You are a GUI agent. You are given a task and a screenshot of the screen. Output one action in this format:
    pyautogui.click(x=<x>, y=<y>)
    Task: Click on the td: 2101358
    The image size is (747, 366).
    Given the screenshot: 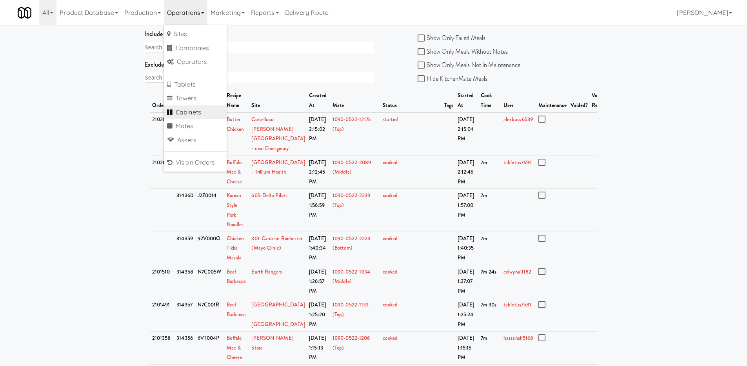 What is the action you would take?
    pyautogui.click(x=162, y=348)
    